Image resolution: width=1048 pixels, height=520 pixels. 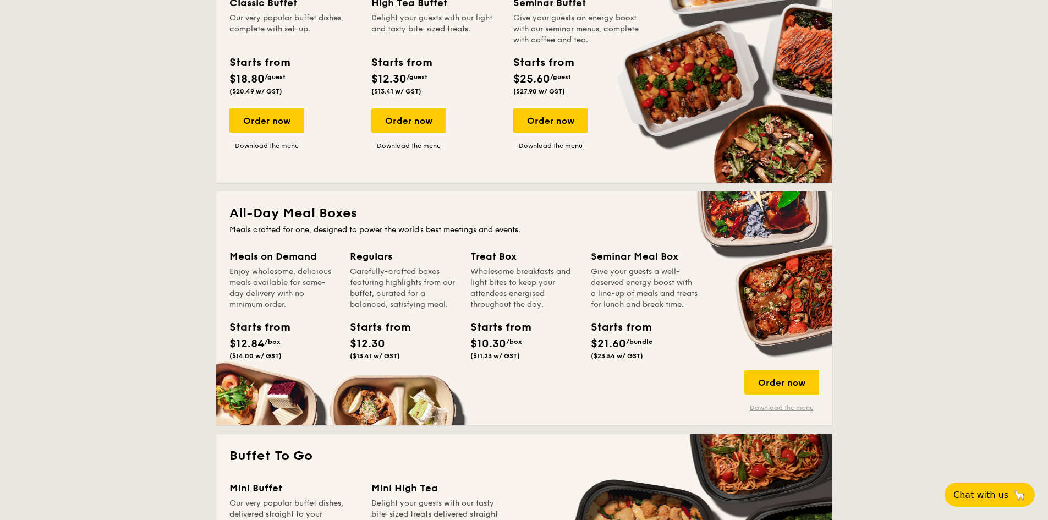 What do you see at coordinates (436, 29) in the screenshot?
I see `div: Delight your guests with our light and tasty bite-sized treats.` at bounding box center [436, 29].